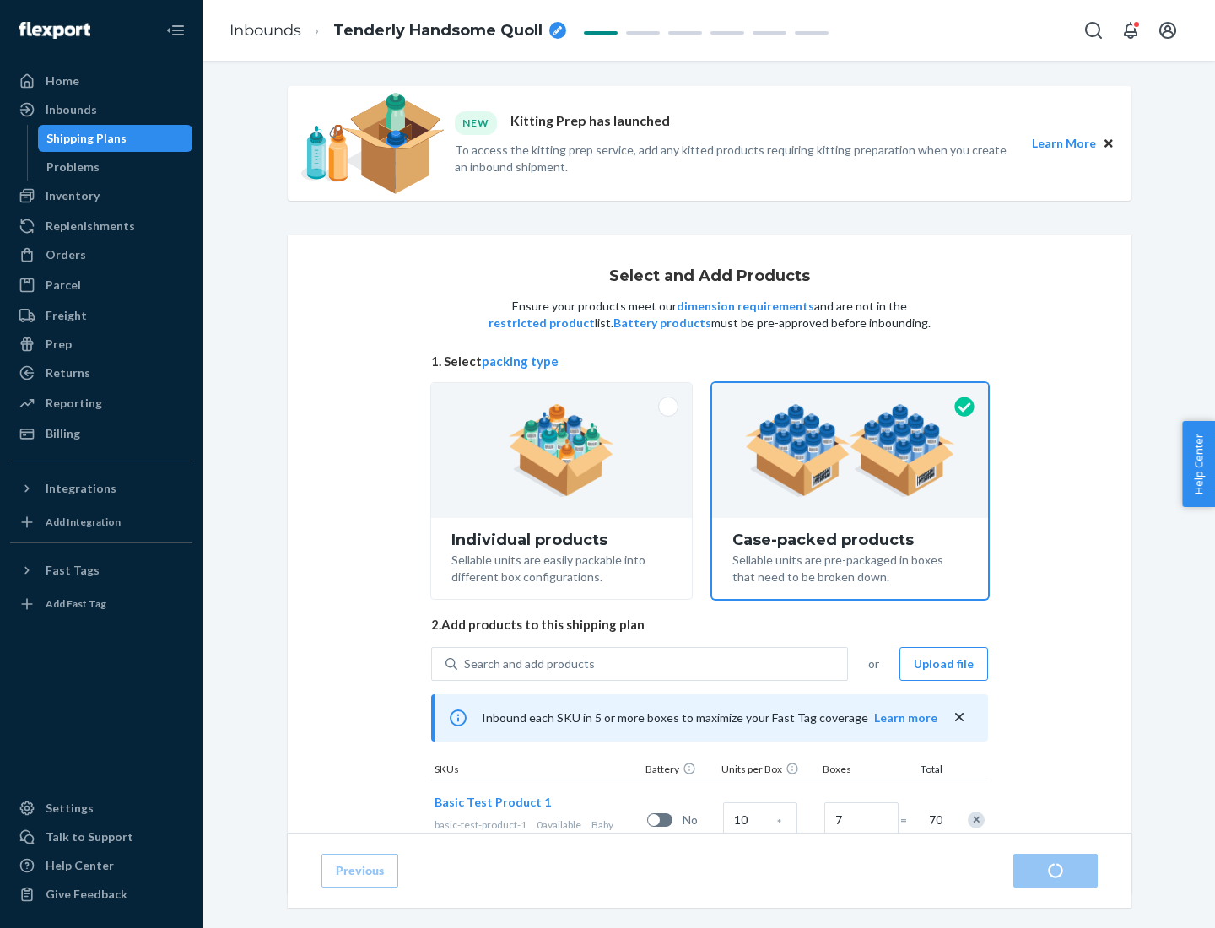 This screenshot has width=1215, height=928. Describe the element at coordinates (79, 865) in the screenshot. I see `div: Help Center` at that location.